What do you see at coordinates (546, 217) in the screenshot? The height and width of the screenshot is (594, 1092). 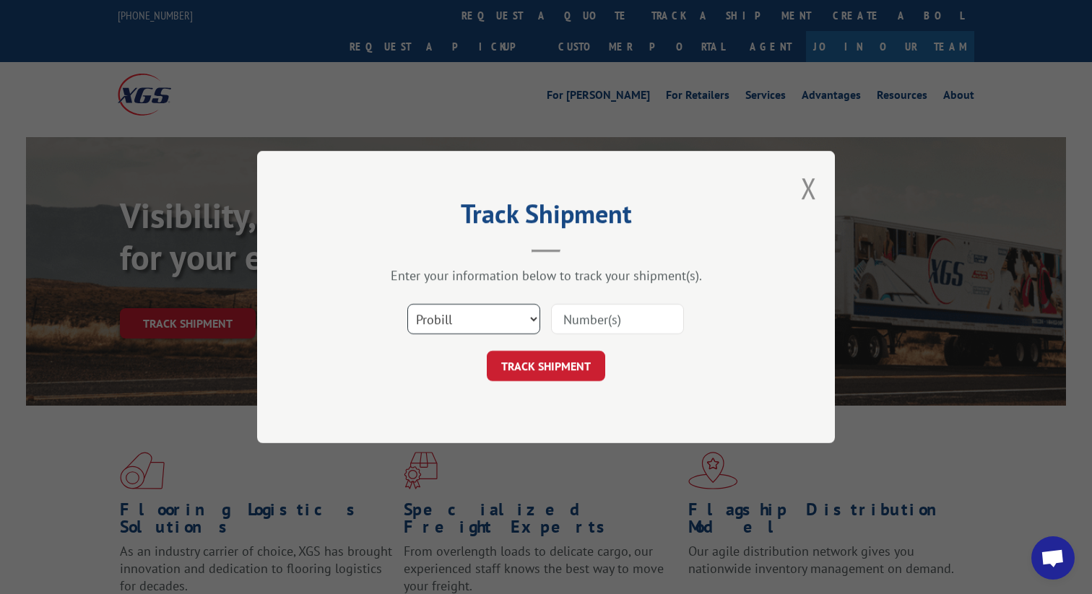 I see `h2: Track Shipment` at bounding box center [546, 217].